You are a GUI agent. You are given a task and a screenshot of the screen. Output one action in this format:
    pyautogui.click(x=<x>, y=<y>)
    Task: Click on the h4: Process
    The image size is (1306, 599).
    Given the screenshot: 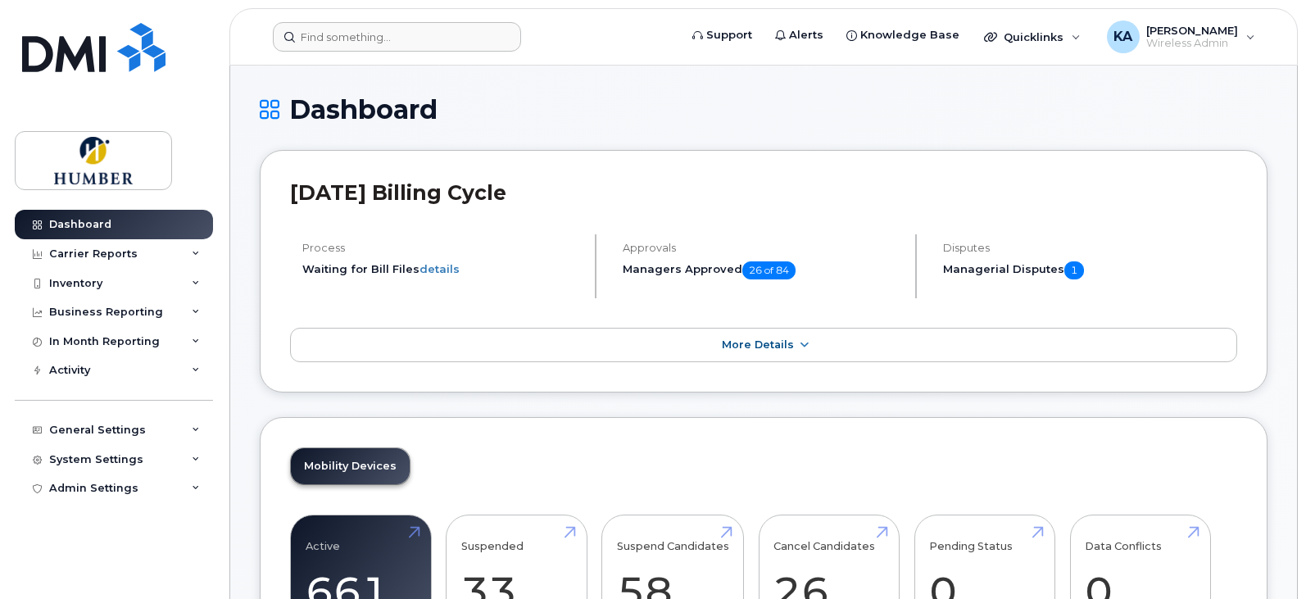 What is the action you would take?
    pyautogui.click(x=442, y=247)
    